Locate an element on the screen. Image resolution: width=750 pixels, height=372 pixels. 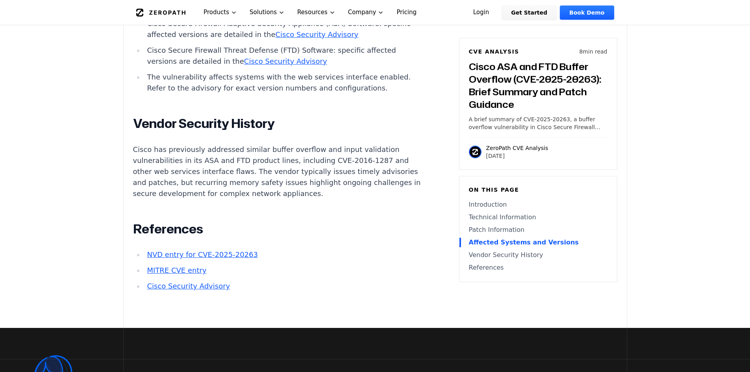
p: Cisco has previously addressed similar buffer overflow and input validation vulnerabilities in it... is located at coordinates (280, 172).